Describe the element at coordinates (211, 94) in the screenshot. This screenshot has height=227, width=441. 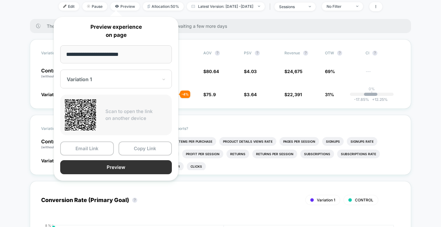
I see `span: 75.9` at that location.